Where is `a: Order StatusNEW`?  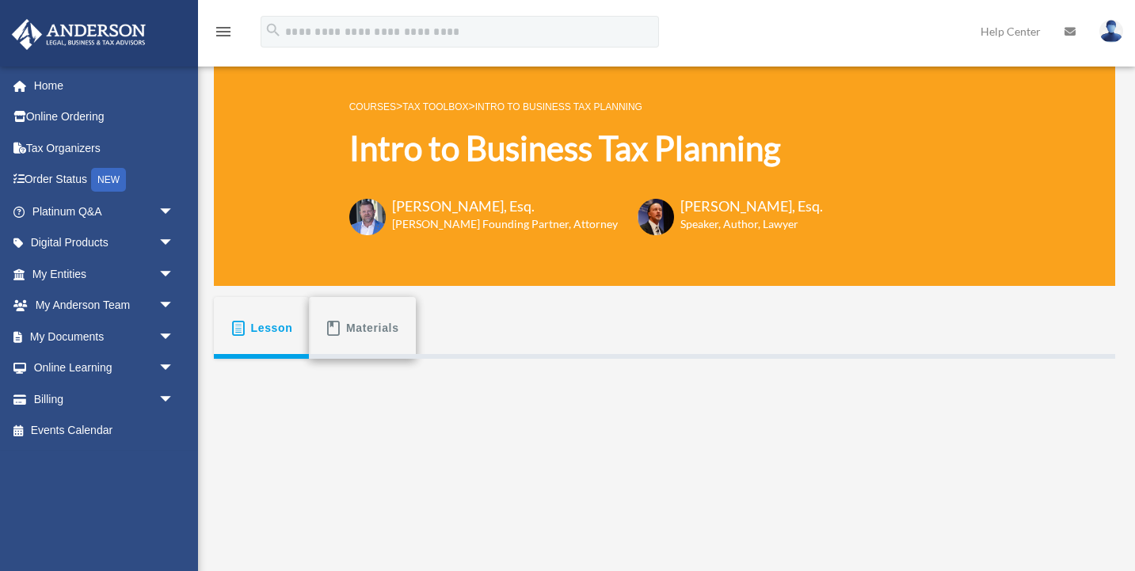
a: Order StatusNEW is located at coordinates (105, 180).